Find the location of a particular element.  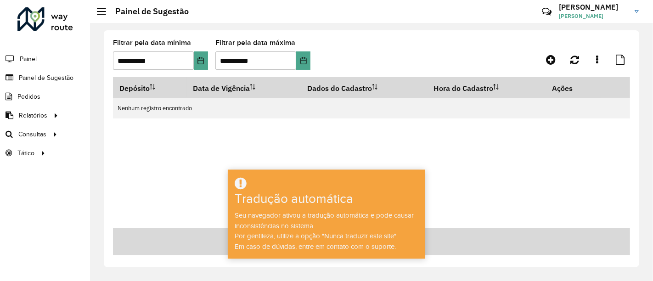

font: Depósito is located at coordinates (135, 88).